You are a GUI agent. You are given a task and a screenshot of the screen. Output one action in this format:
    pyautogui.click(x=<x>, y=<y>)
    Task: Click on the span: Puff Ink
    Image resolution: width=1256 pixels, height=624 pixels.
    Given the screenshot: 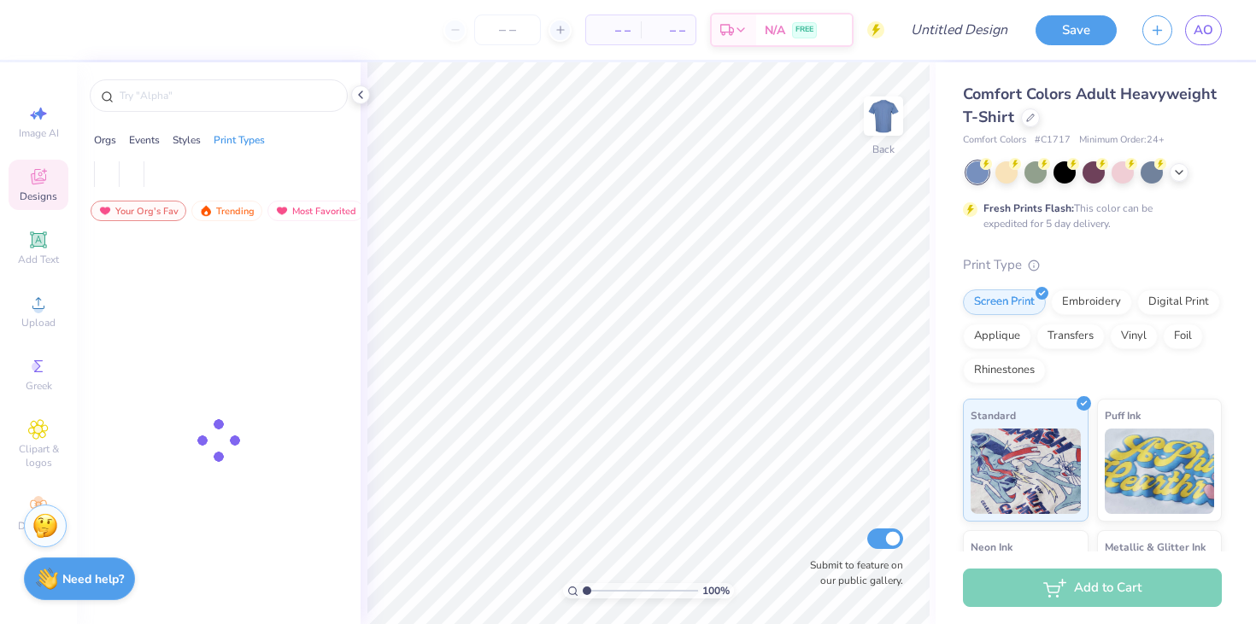 What is the action you would take?
    pyautogui.click(x=1123, y=415)
    